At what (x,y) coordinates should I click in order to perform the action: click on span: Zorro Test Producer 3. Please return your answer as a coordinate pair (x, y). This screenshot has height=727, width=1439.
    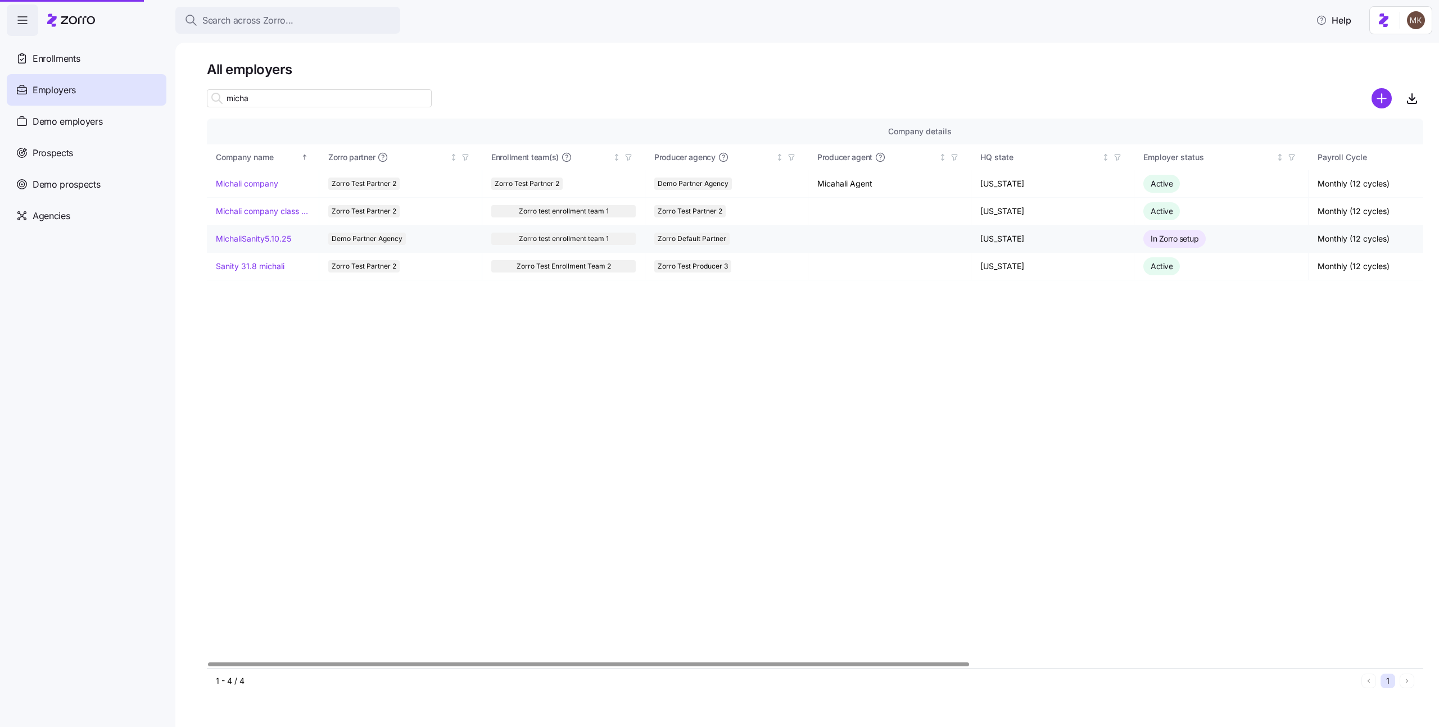
    Looking at the image, I should click on (692, 266).